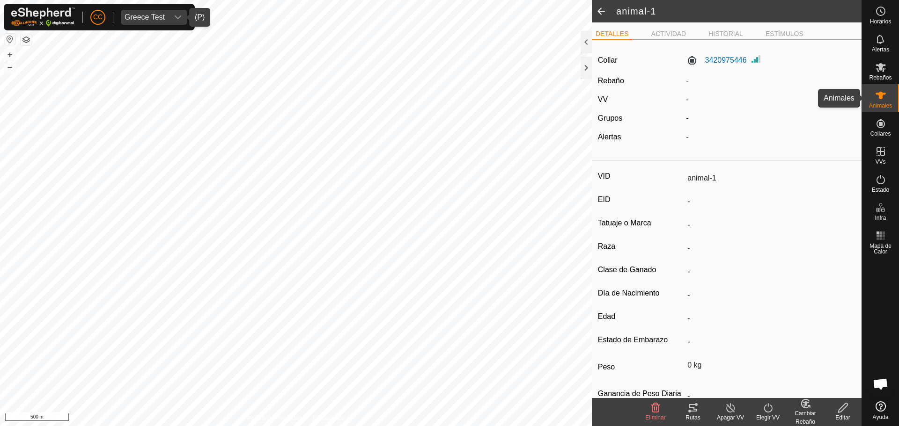  What do you see at coordinates (739, 11) in the screenshot?
I see `h2: animal-1` at bounding box center [739, 11].